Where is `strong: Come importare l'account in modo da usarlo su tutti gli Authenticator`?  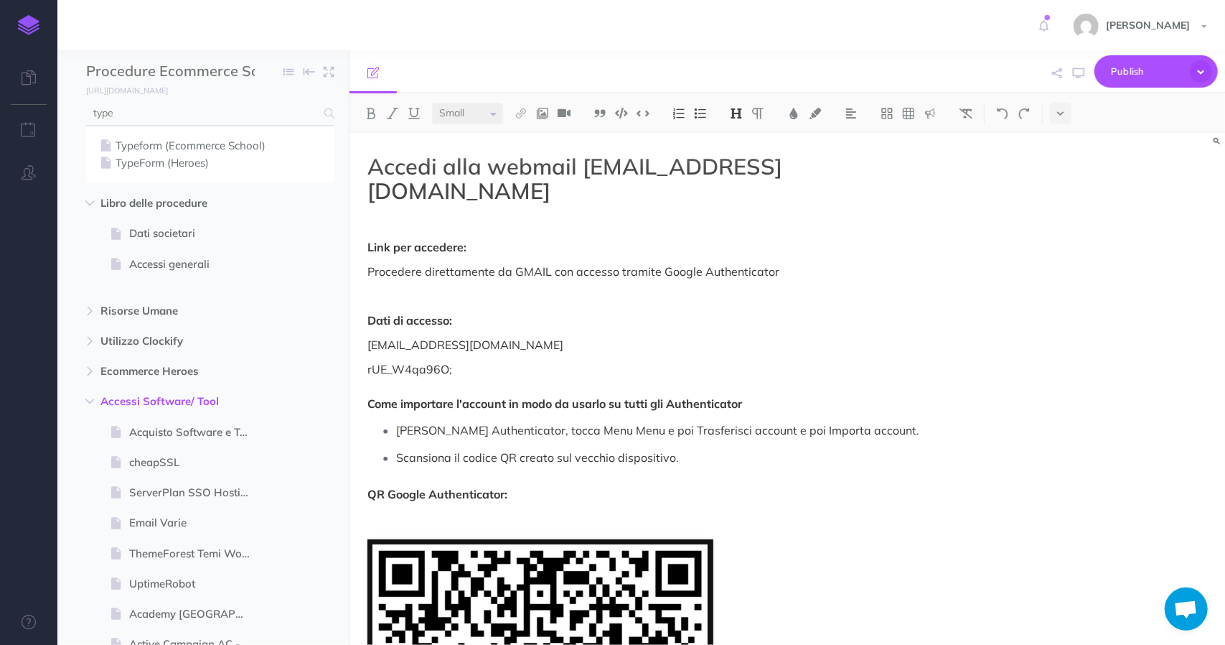
strong: Come importare l'account in modo da usarlo su tutti gli Authenticator is located at coordinates (555, 403).